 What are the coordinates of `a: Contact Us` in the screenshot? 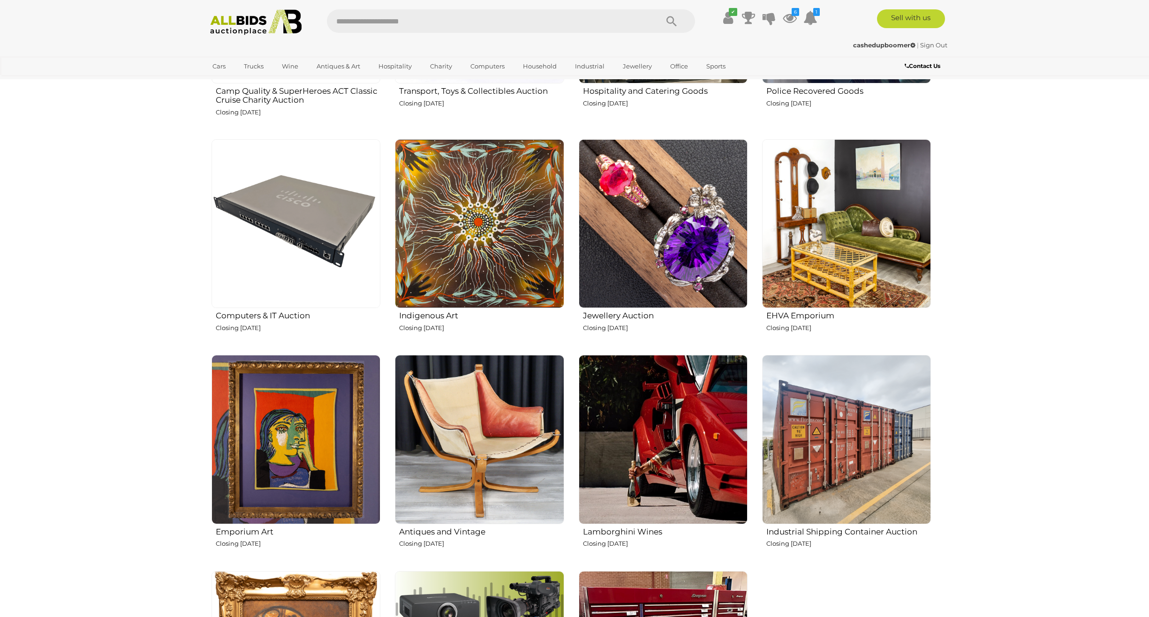 It's located at (923, 66).